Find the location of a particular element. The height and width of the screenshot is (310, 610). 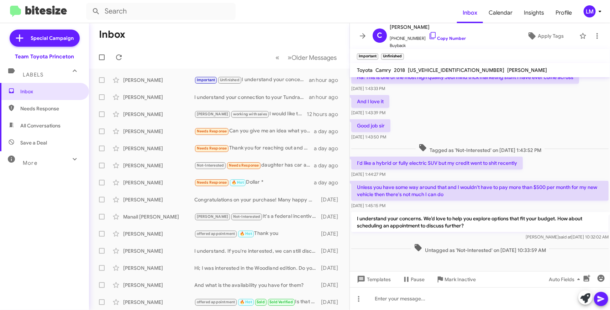

a: Special Campaign is located at coordinates (45, 38).